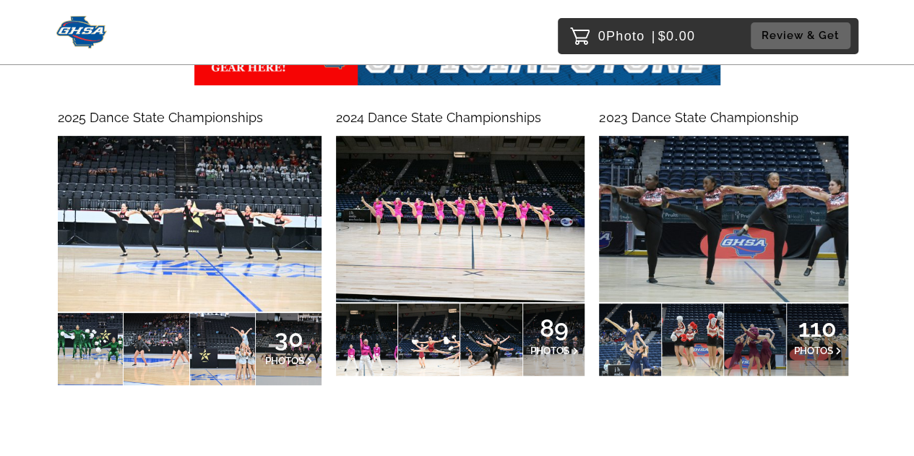 The width and height of the screenshot is (914, 456). Describe the element at coordinates (626, 36) in the screenshot. I see `span: Photo` at that location.